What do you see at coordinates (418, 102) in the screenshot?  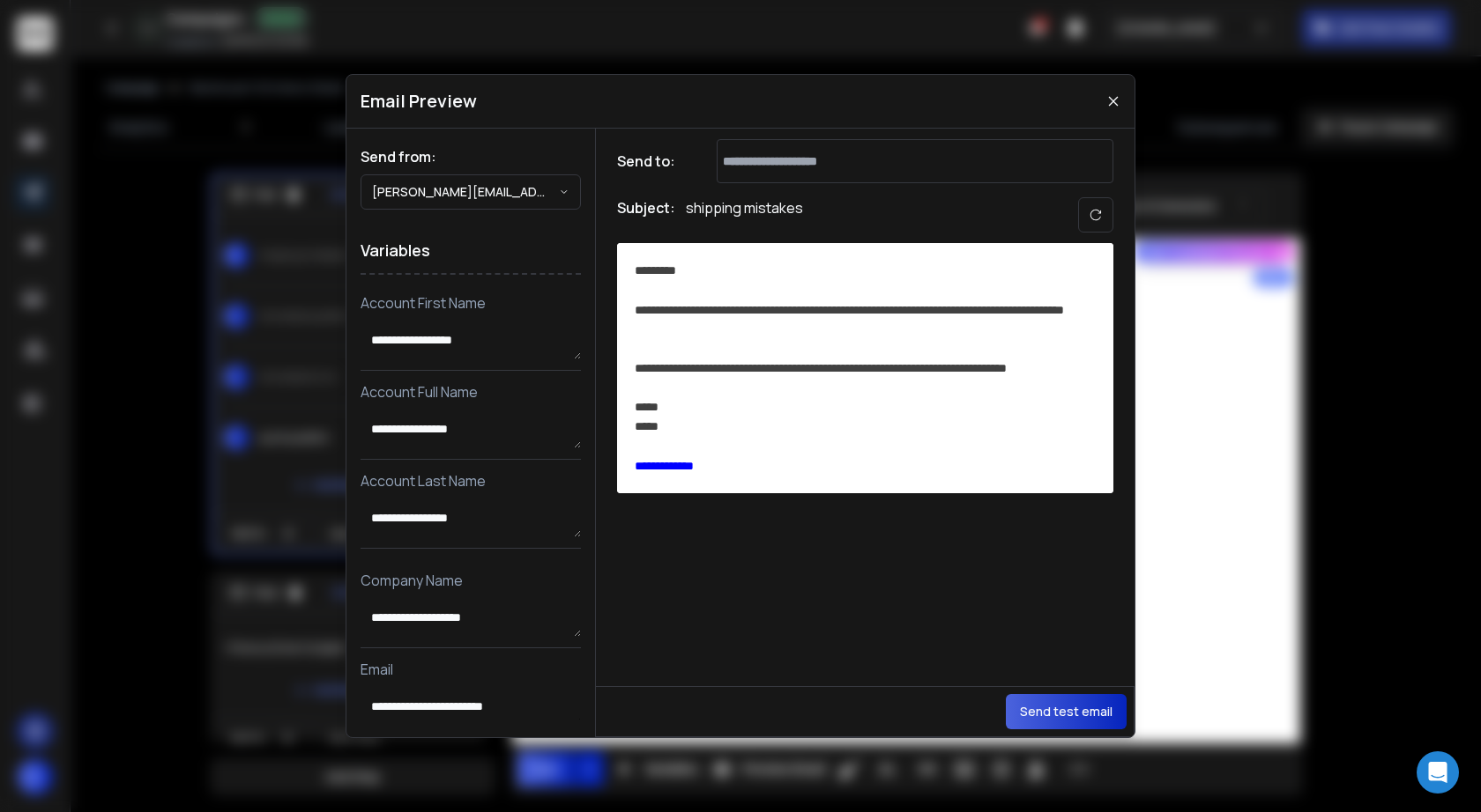 I see `h1: Email Preview` at bounding box center [418, 102].